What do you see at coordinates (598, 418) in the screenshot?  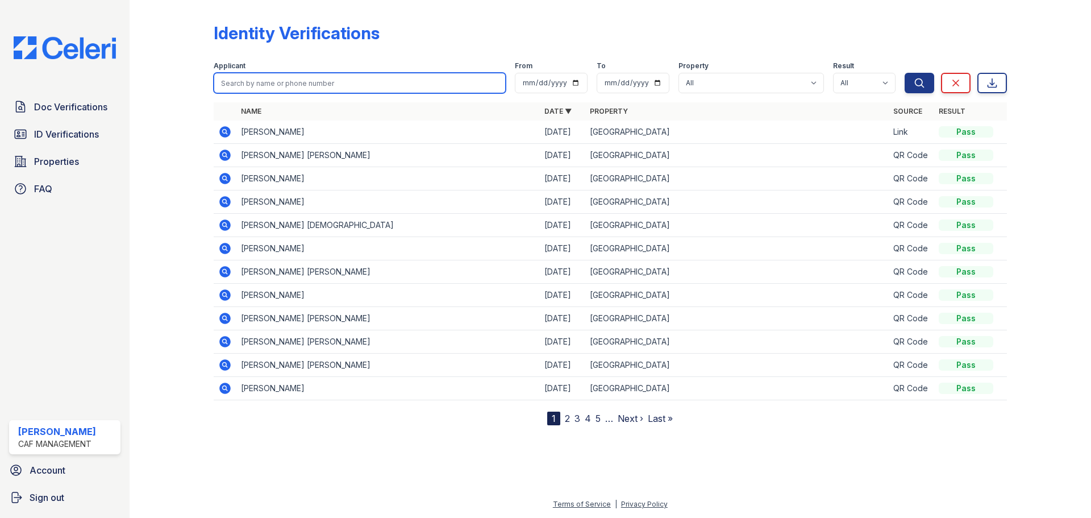 I see `a: 5` at bounding box center [598, 418].